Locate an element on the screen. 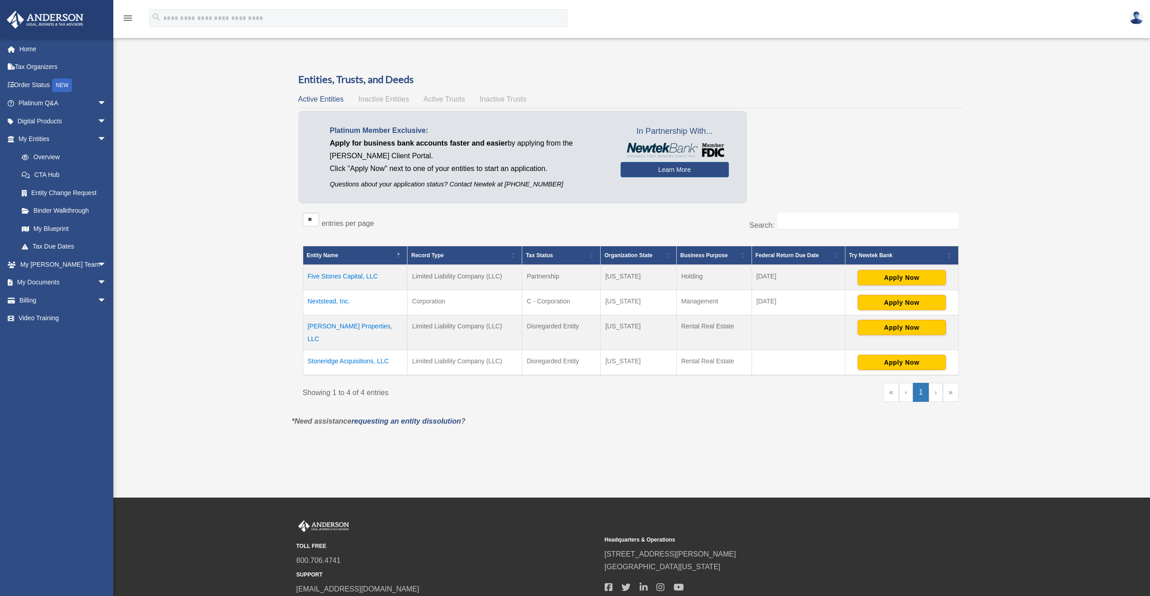 The height and width of the screenshot is (596, 1150). th: Organization State: Activate to sort is located at coordinates (638, 256).